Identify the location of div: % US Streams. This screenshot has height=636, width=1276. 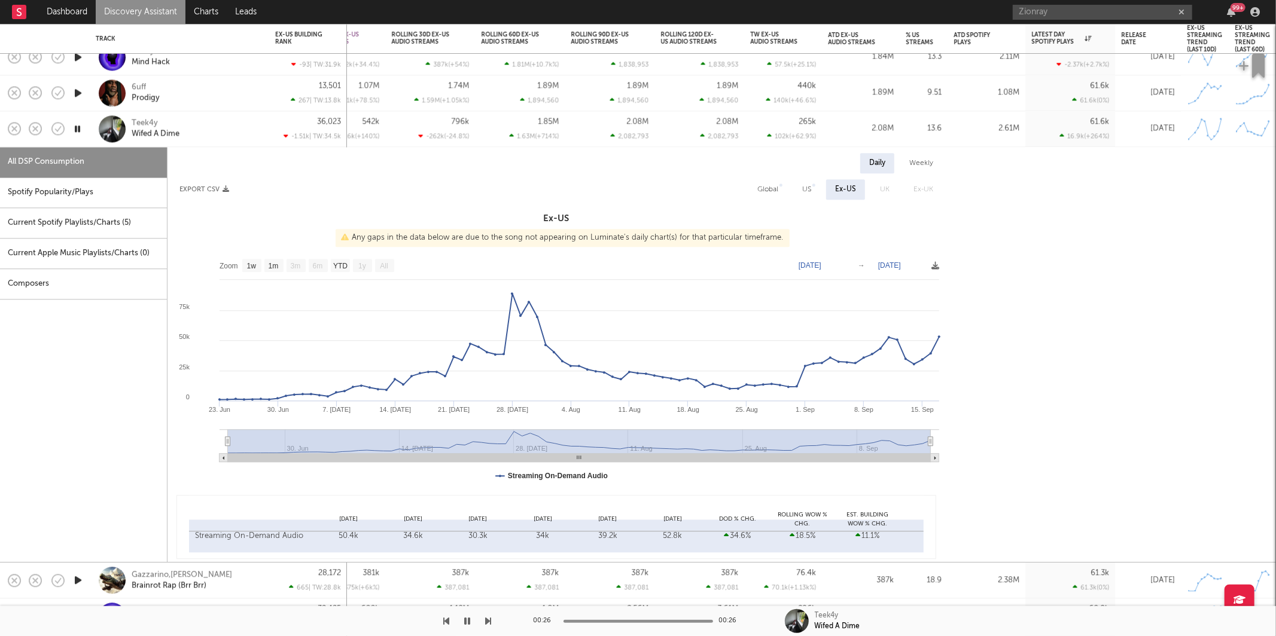
(919, 39).